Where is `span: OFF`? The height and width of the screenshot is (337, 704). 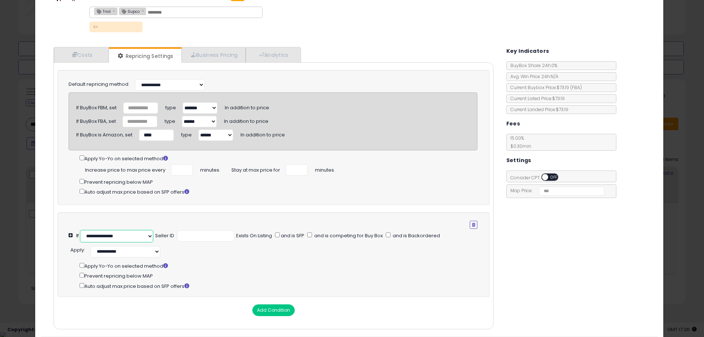
span: OFF is located at coordinates (554, 177).